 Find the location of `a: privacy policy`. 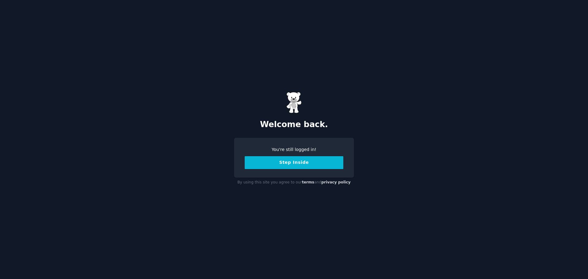

a: privacy policy is located at coordinates (336, 182).